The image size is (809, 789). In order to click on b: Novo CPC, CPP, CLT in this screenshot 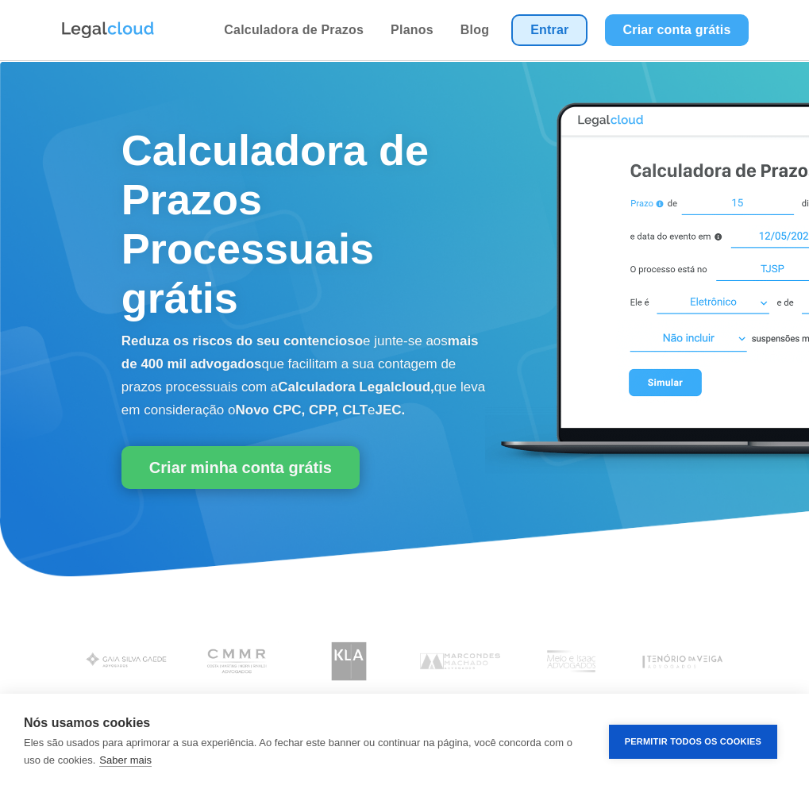, I will do `click(301, 410)`.